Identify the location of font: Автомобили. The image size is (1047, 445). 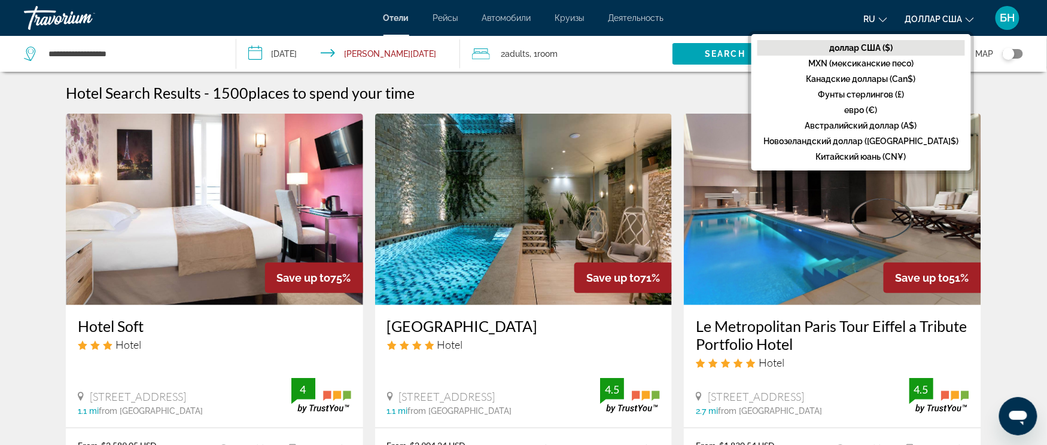
(507, 18).